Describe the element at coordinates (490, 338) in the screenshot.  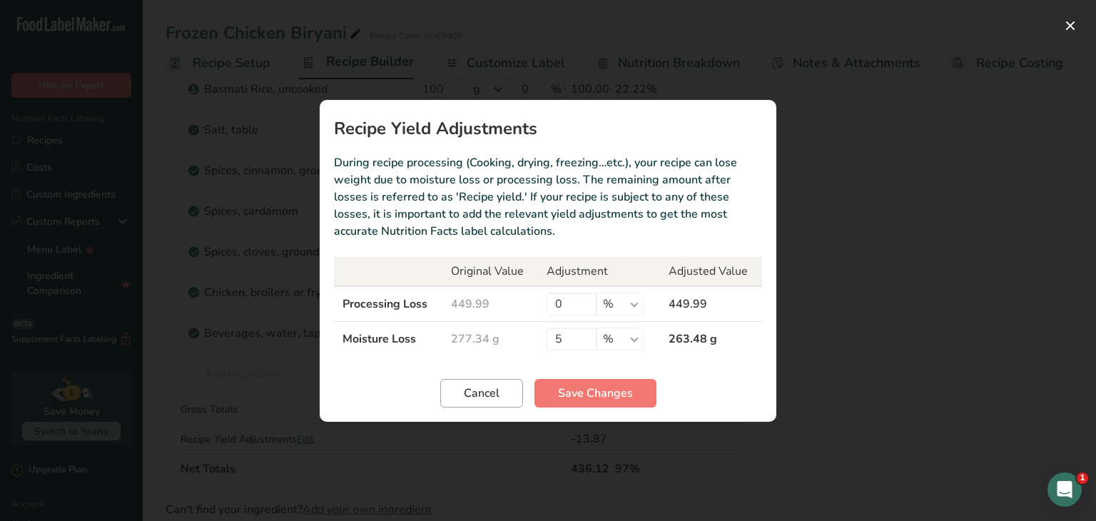
I see `td: 277.34 g` at that location.